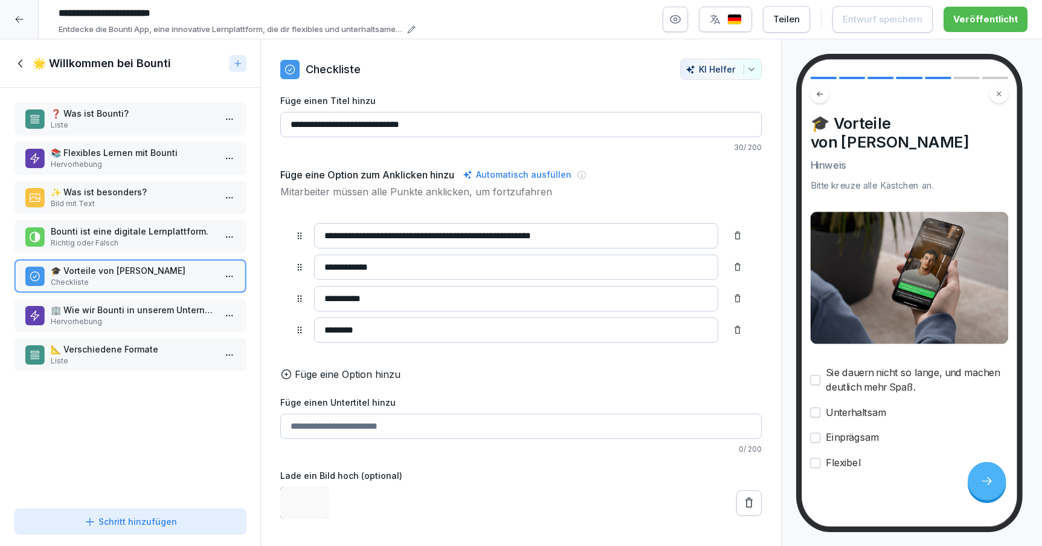 Image resolution: width=1042 pixels, height=546 pixels. Describe the element at coordinates (131, 521) in the screenshot. I see `div: Schritt hinzufügen` at that location.